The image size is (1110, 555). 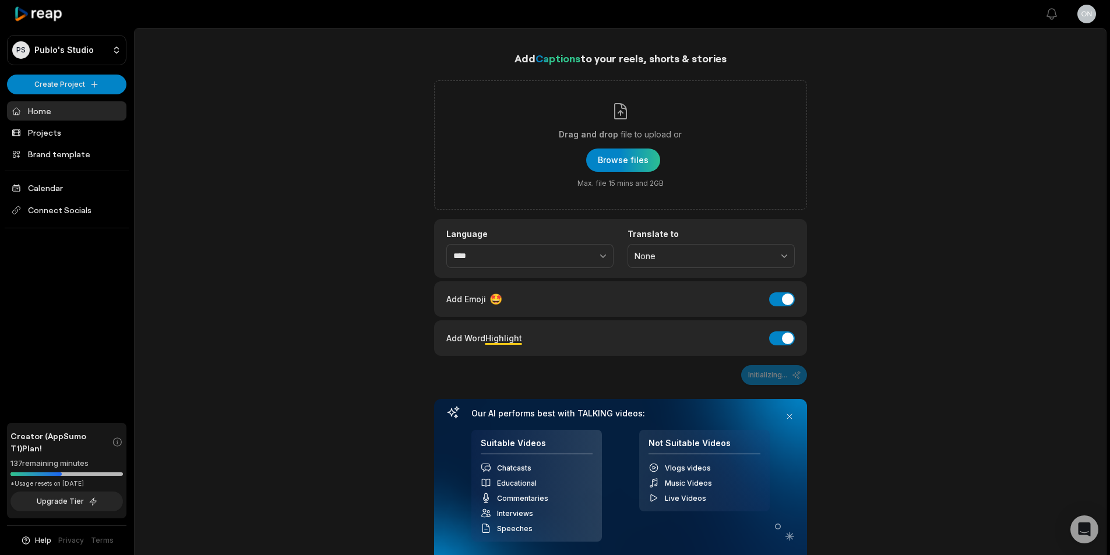 What do you see at coordinates (66, 464) in the screenshot?
I see `div: 137 remaining minutes` at bounding box center [66, 464].